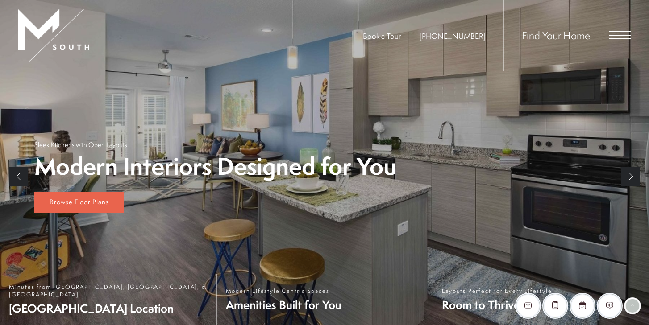  Describe the element at coordinates (283, 305) in the screenshot. I see `span: Amenities Built for You` at that location.